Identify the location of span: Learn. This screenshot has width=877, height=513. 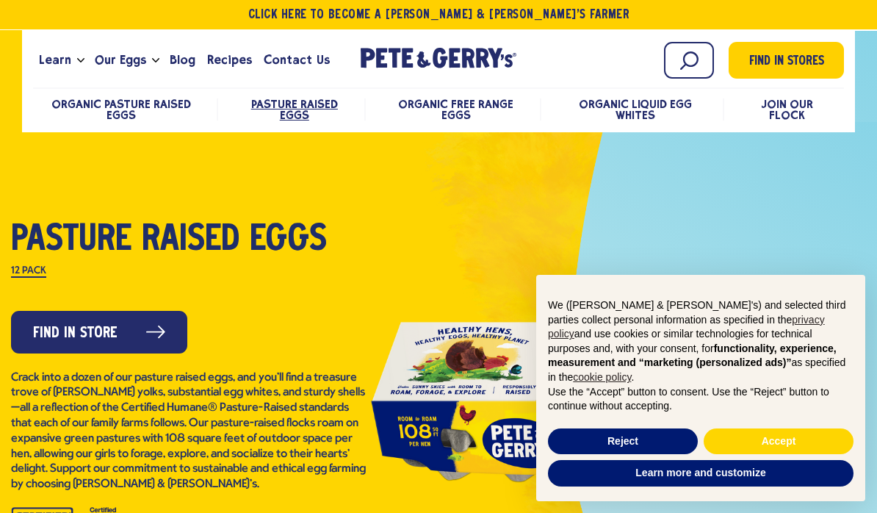
(55, 59).